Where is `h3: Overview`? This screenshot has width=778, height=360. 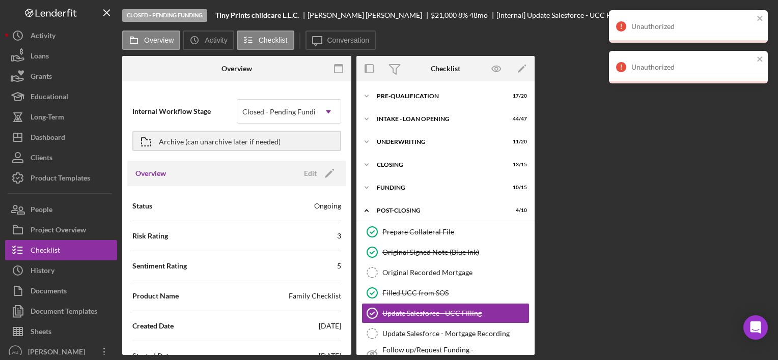
h3: Overview is located at coordinates (151, 174).